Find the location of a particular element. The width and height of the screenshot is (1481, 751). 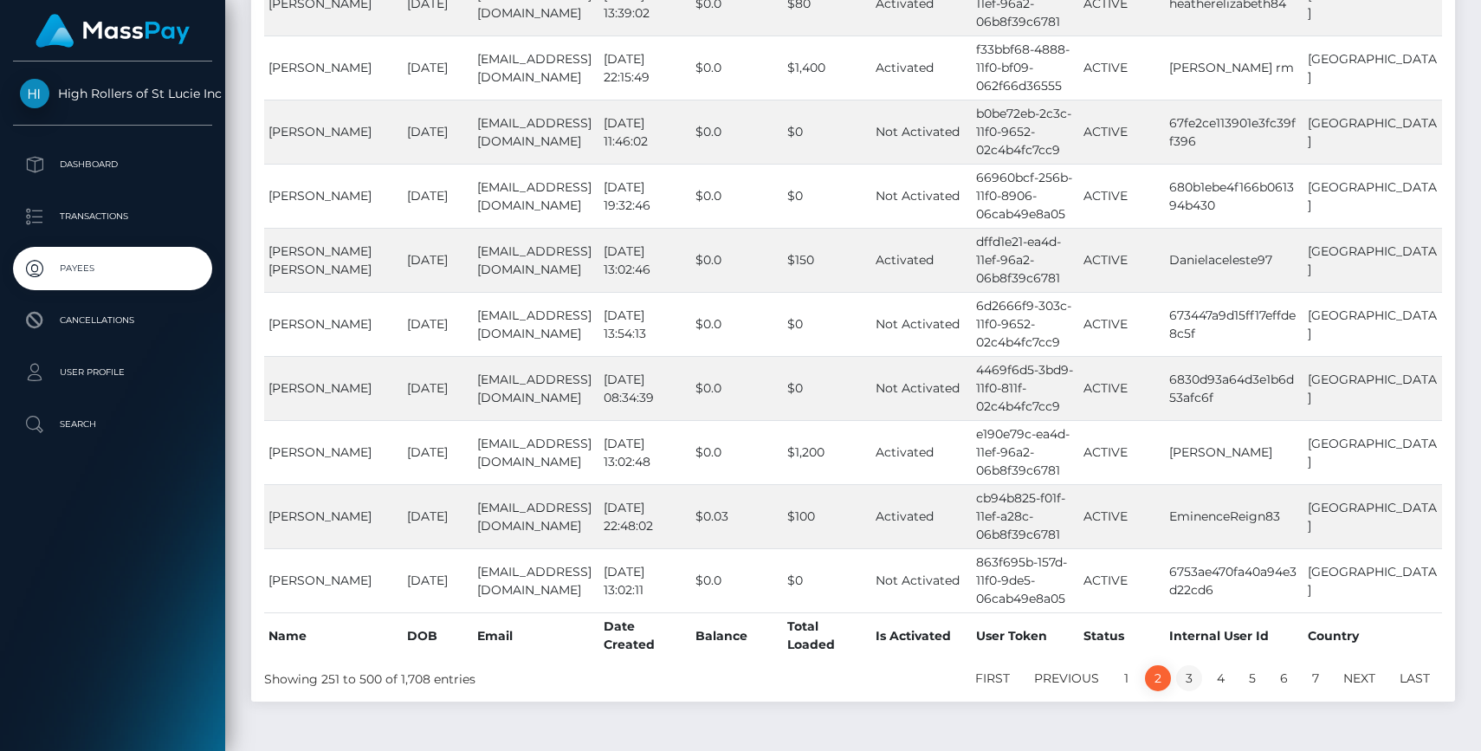

a: 6 is located at coordinates (1284, 678).